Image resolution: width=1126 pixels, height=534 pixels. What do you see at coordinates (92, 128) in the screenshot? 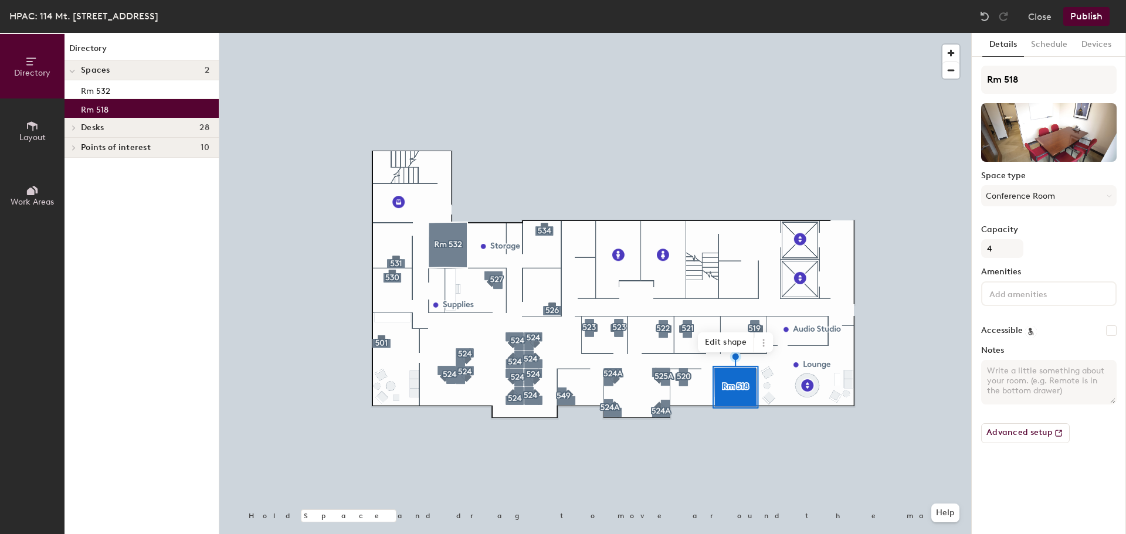
I see `span: Desks` at bounding box center [92, 128].